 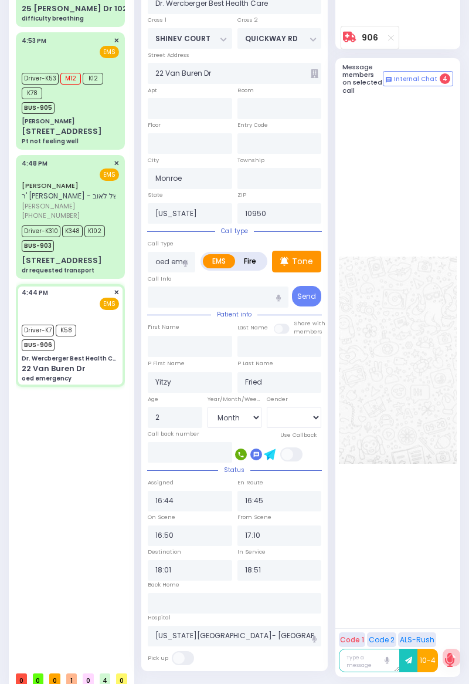 I want to click on label: City, so click(x=153, y=160).